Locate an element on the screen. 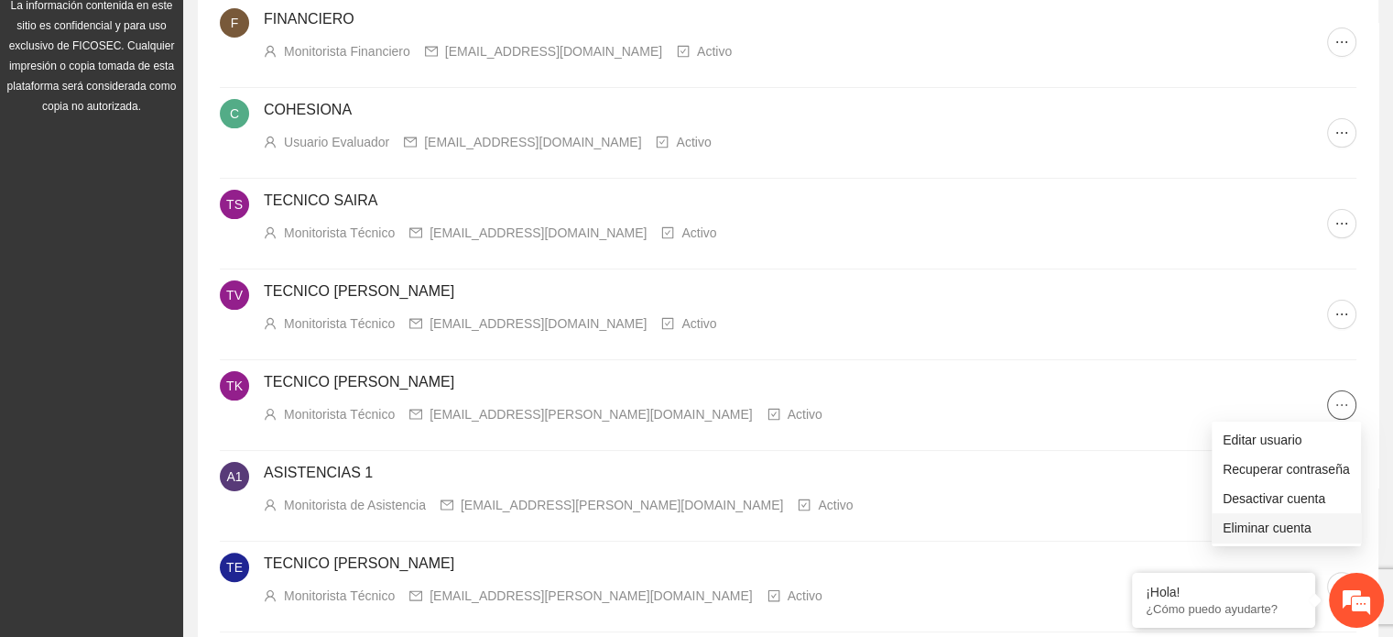 The width and height of the screenshot is (1393, 637). textarea: Escriba su mensaje y pulse “Intro” is located at coordinates (179, 466).